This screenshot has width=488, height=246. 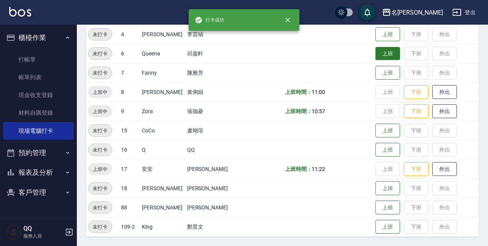 I want to click on button: 報表及分析, so click(x=38, y=172).